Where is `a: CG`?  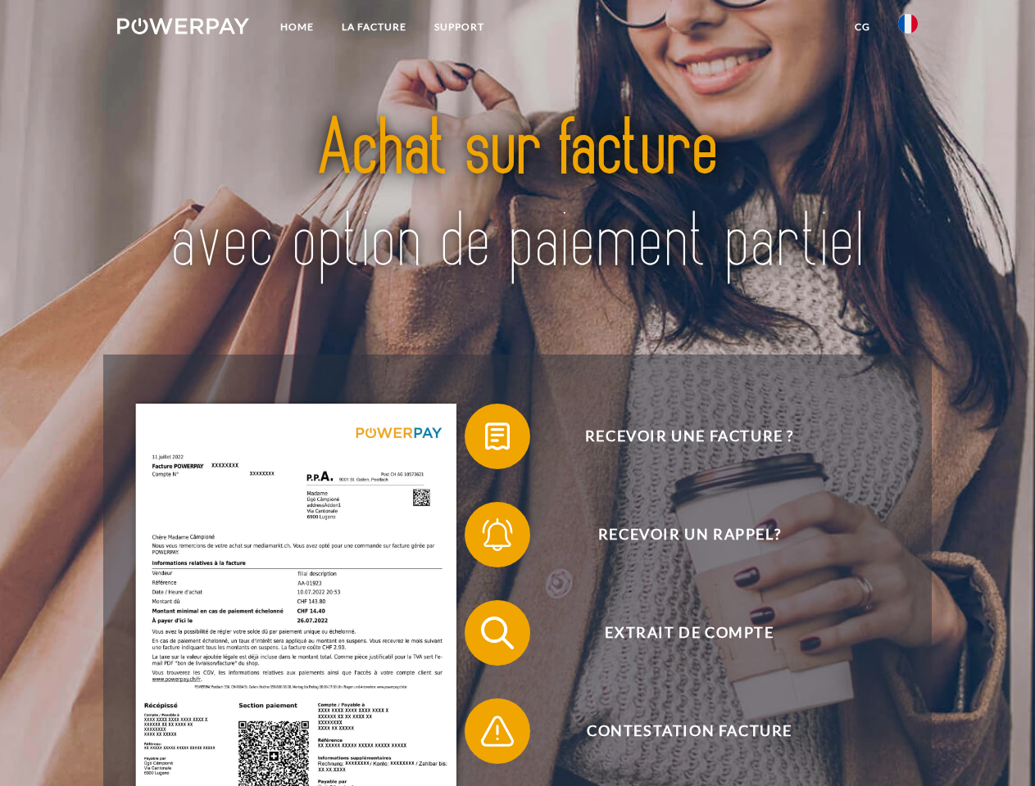 a: CG is located at coordinates (862, 27).